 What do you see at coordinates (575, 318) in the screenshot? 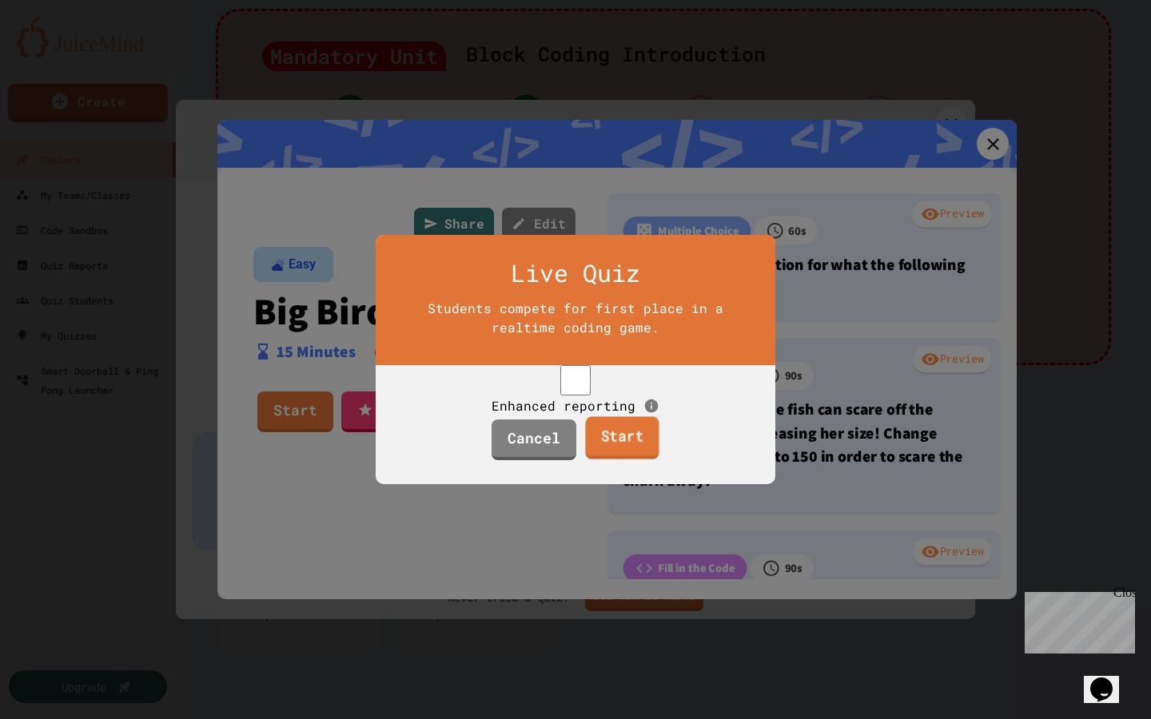
I see `div: Students compete for first place in a realtime coding game.` at bounding box center [575, 318].